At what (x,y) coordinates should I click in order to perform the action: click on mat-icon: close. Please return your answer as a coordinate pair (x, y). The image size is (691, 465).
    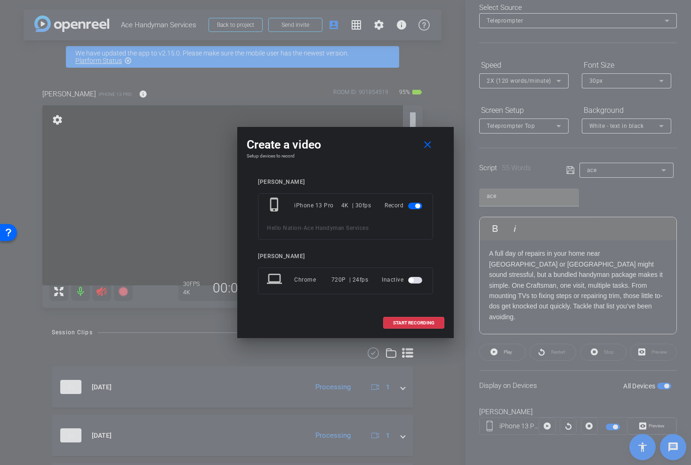
    Looking at the image, I should click on (427, 145).